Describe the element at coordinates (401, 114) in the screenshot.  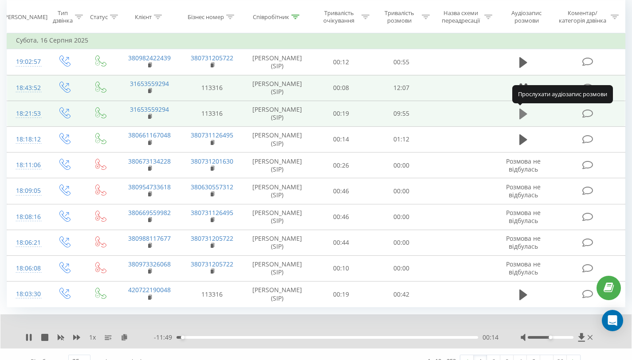
I see `td: 09:55` at that location.